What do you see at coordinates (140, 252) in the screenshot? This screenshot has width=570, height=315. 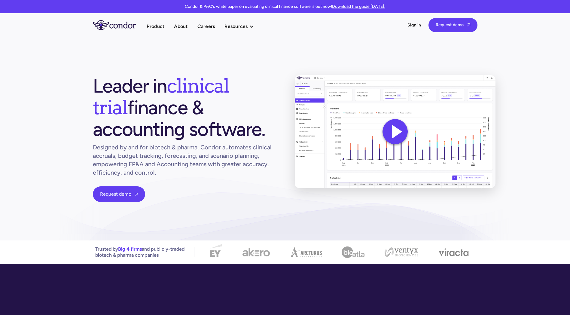 I see `p: Trusted by and publicly-traded biotech & pharma companies` at bounding box center [140, 252].